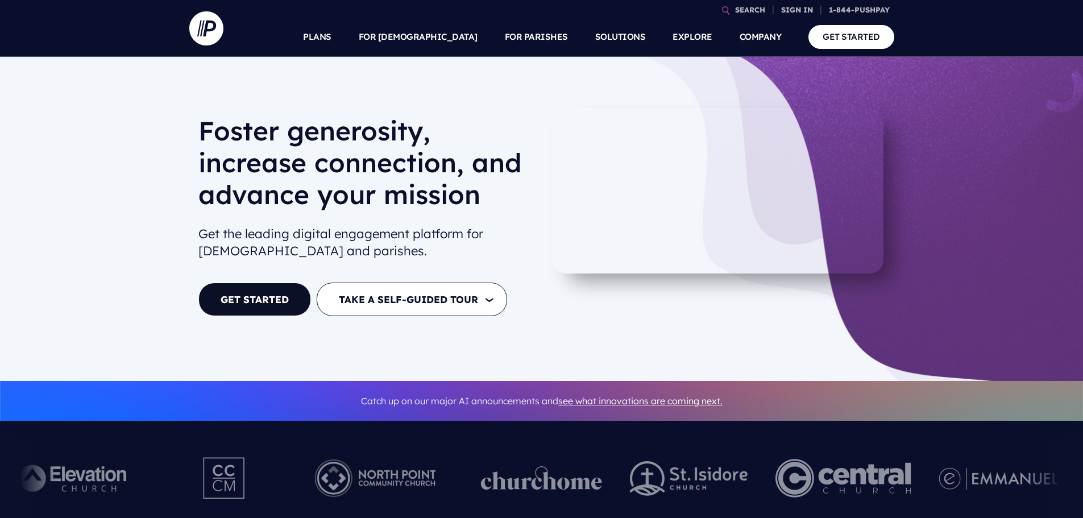 The width and height of the screenshot is (1083, 518). I want to click on a: COMPANY, so click(760, 37).